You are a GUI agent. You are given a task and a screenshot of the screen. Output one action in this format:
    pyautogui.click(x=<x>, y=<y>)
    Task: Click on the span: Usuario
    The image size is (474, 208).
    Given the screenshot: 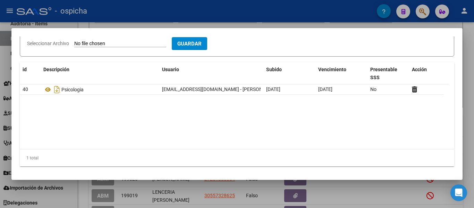 What is the action you would take?
    pyautogui.click(x=170, y=69)
    